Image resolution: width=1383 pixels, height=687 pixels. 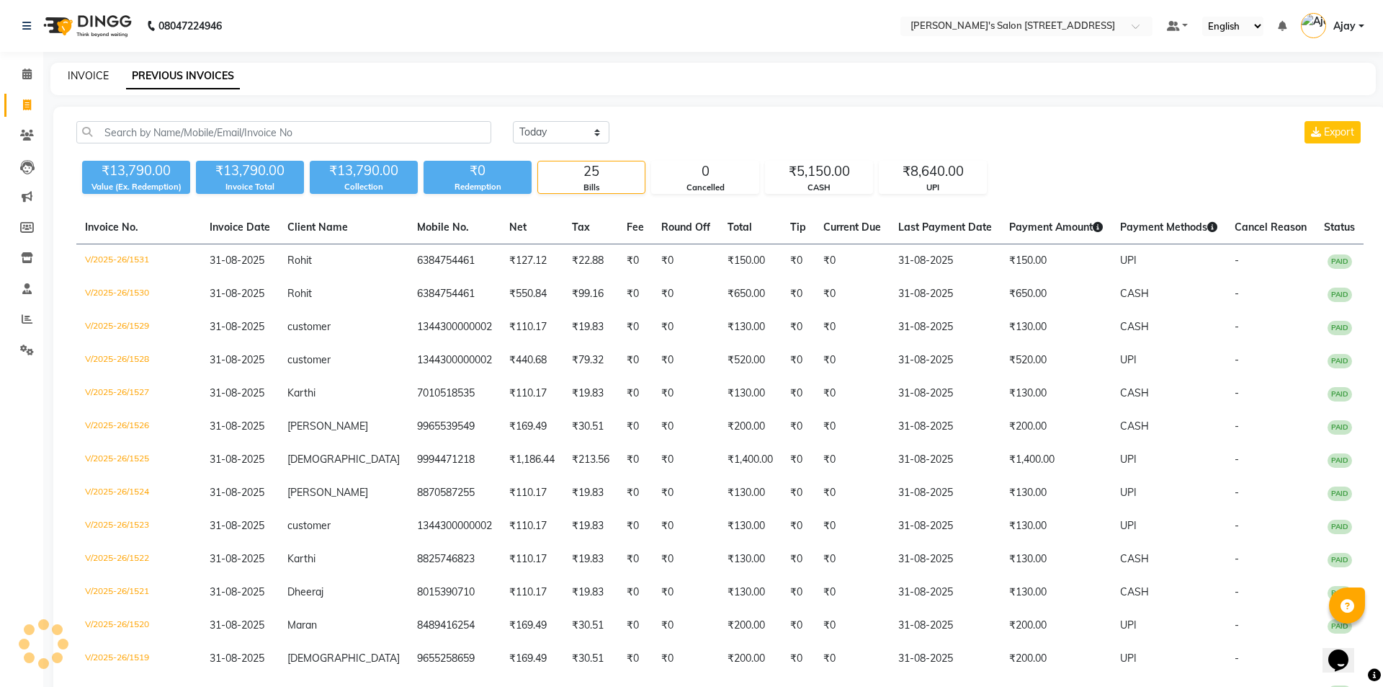 I want to click on span: Rohit, so click(x=300, y=260).